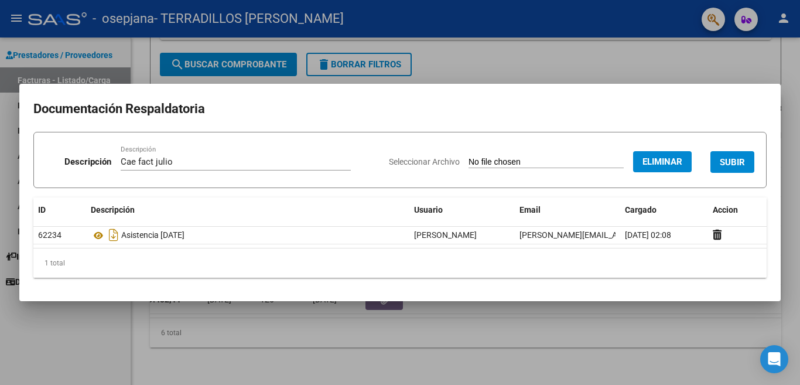  I want to click on datatable-header-cell: ID, so click(60, 210).